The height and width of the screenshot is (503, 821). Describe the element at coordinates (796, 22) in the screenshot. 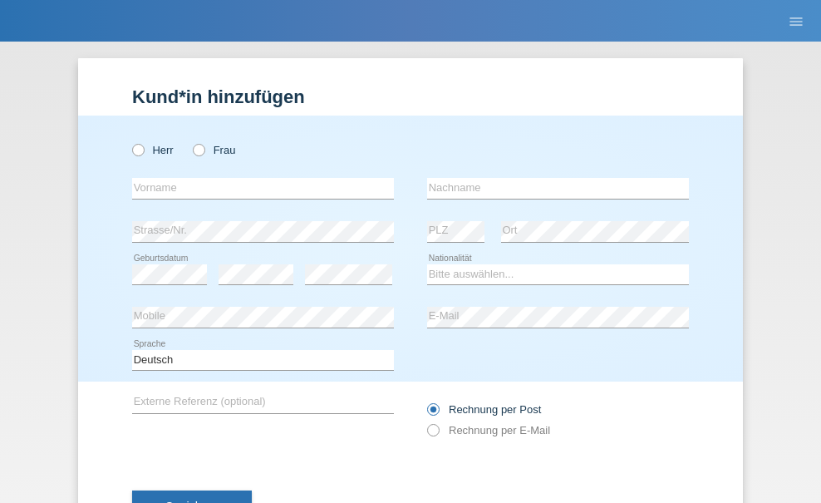

I see `i: menu` at that location.